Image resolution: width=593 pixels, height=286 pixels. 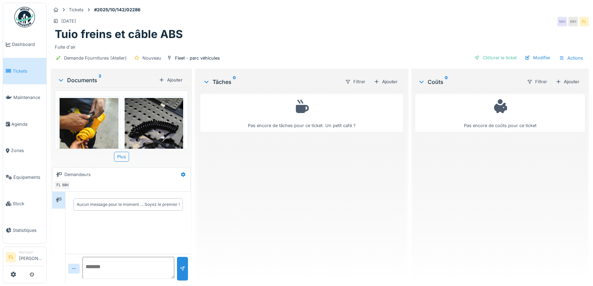 I want to click on div: Manager, so click(x=31, y=252).